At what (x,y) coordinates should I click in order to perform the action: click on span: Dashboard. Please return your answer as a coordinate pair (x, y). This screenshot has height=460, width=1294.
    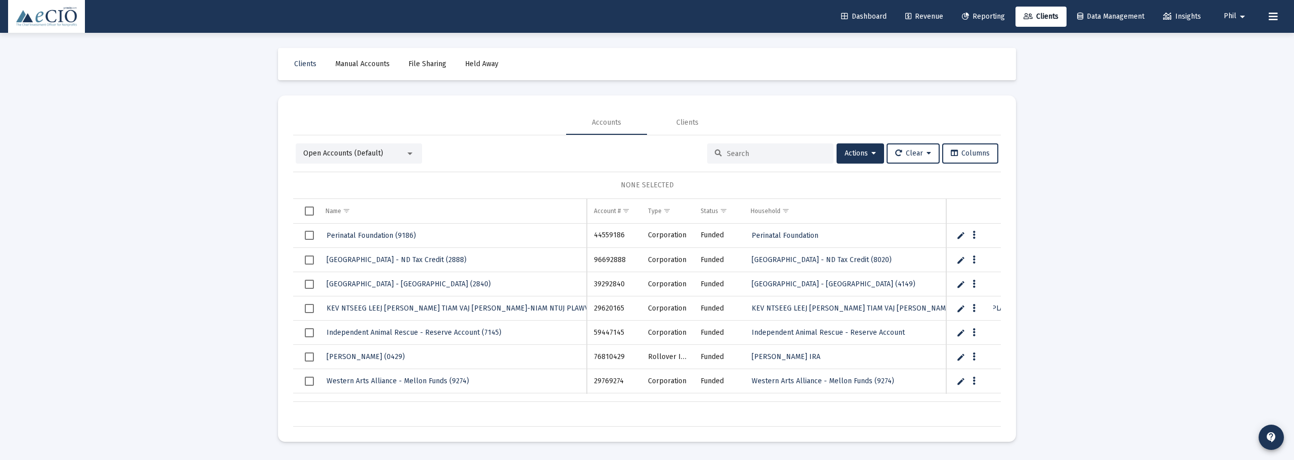
    Looking at the image, I should click on (864, 16).